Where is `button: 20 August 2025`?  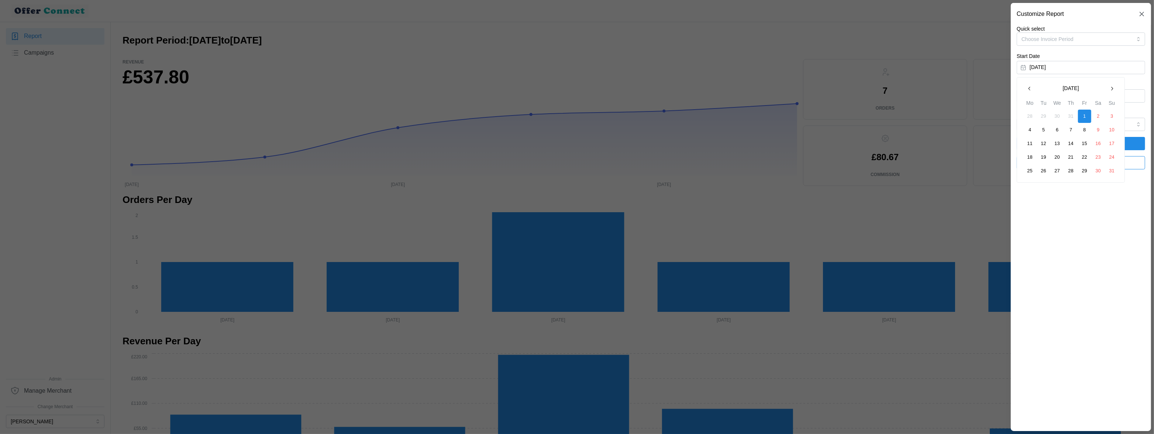
button: 20 August 2025 is located at coordinates (1057, 157).